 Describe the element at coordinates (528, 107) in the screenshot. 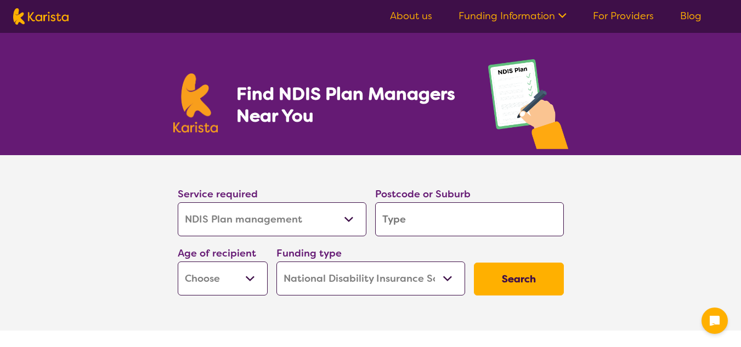

I see `img: plan-management` at that location.